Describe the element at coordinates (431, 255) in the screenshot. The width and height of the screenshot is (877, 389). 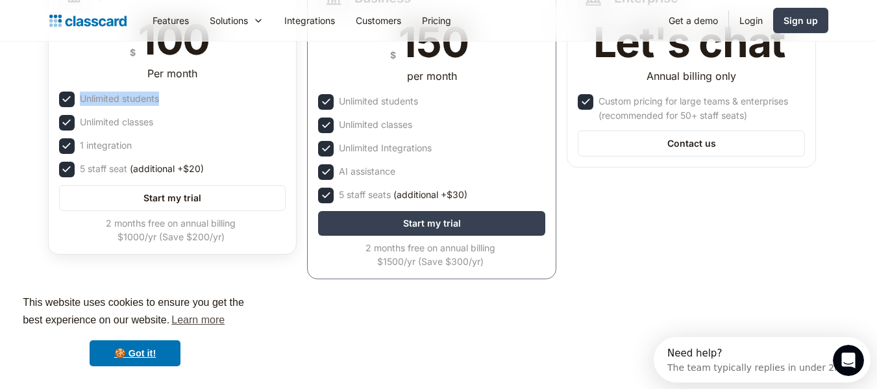
I see `div: 2 months free on annual billing $1500/yr (Save $300/yr)` at that location.